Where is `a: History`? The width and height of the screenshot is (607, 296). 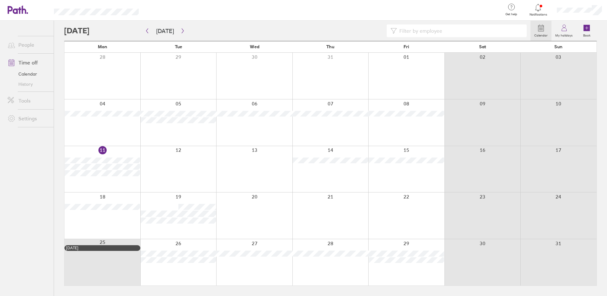 a: History is located at coordinates (28, 84).